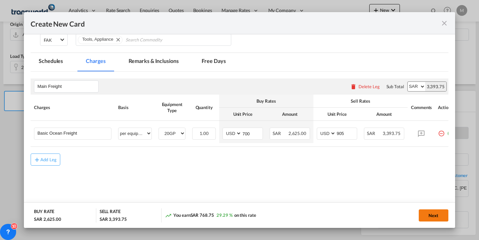  What do you see at coordinates (421, 108) in the screenshot?
I see `th: Comments` at bounding box center [421, 108].